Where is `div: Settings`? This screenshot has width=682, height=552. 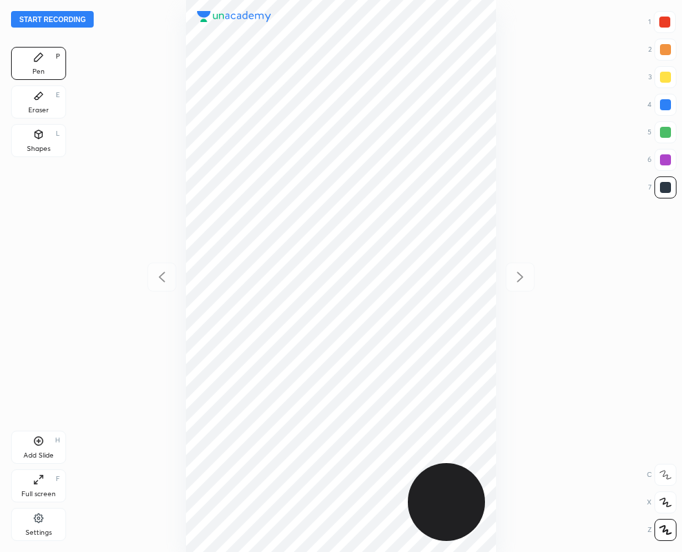
div: Settings is located at coordinates (39, 533).